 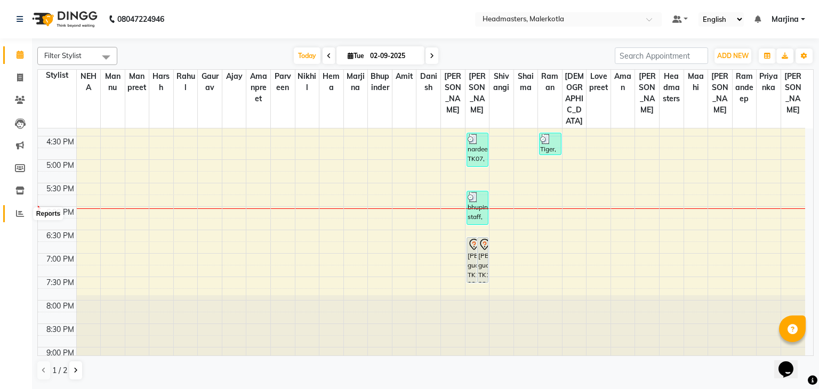 What do you see at coordinates (550, 144) in the screenshot?
I see `div: Tiger, TK08, 04:30 PM-05:00 PM, WX-BIKNI-RC - Bikini Waxing - Premium` at bounding box center [550, 144].